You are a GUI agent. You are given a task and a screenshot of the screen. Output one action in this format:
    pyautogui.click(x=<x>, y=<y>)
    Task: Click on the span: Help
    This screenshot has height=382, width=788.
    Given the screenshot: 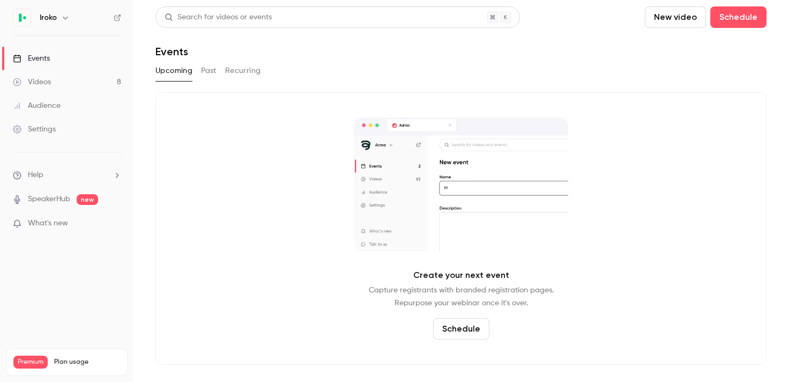 What is the action you would take?
    pyautogui.click(x=35, y=175)
    